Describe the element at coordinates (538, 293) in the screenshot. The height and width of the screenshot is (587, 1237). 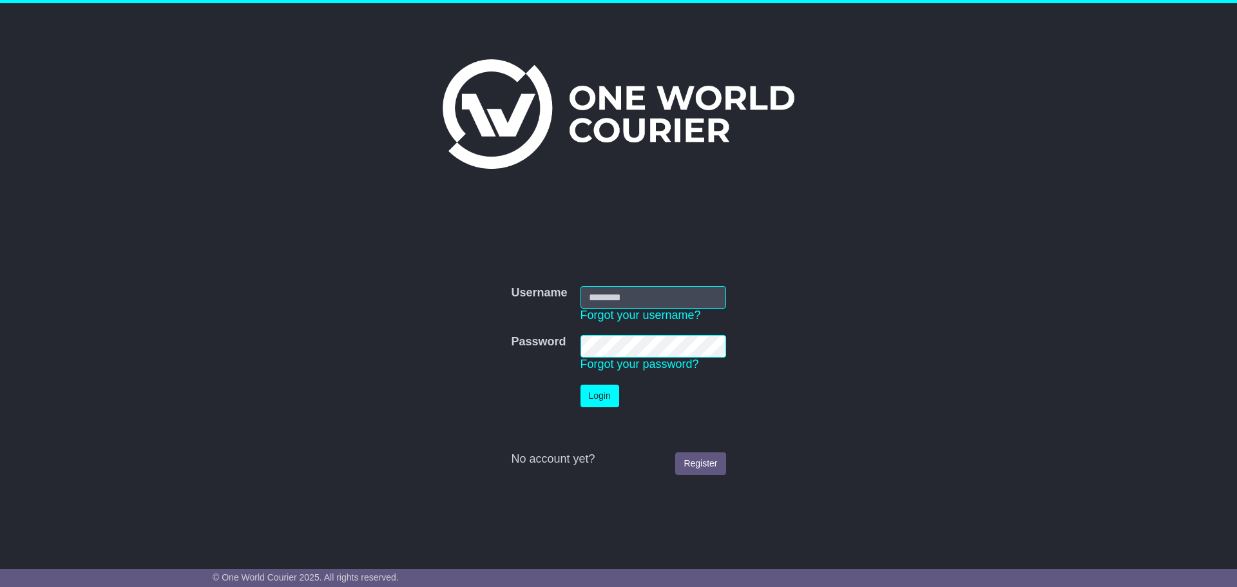
I see `label: Username` at that location.